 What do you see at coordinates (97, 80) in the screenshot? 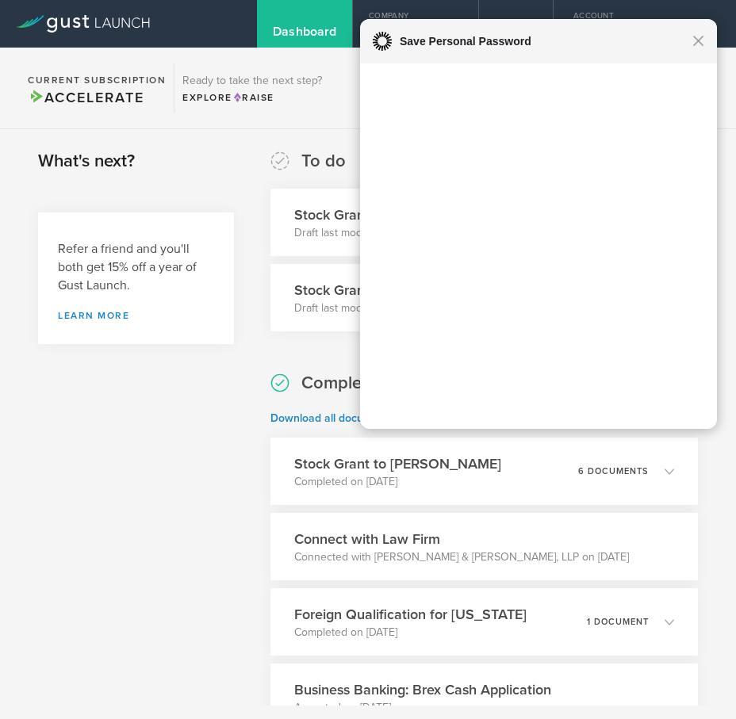
I see `h2: Current Subscription` at bounding box center [97, 80].